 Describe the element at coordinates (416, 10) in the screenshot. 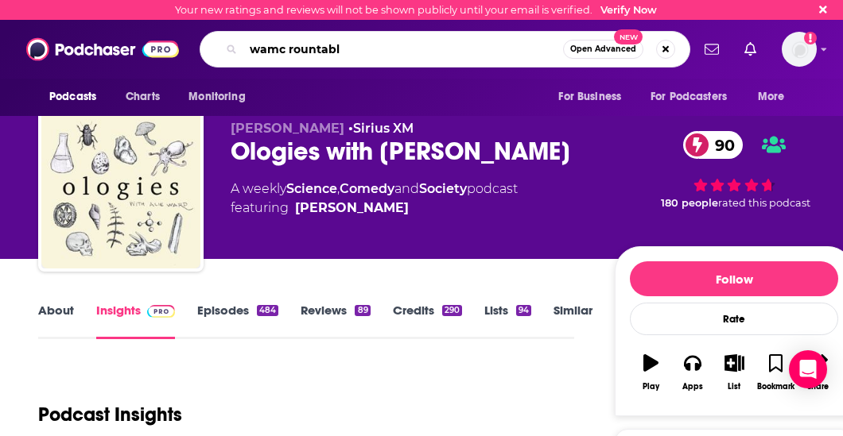

I see `div: Your new ratings and reviews will not be shown publicly until your email is verified.` at that location.